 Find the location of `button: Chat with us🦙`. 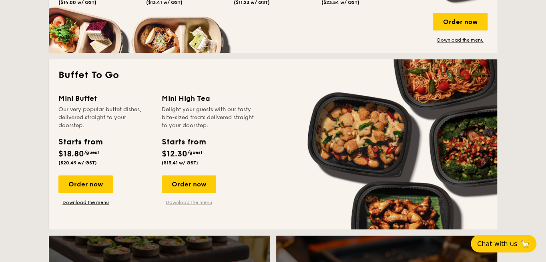

button: Chat with us🦙 is located at coordinates (503, 244).